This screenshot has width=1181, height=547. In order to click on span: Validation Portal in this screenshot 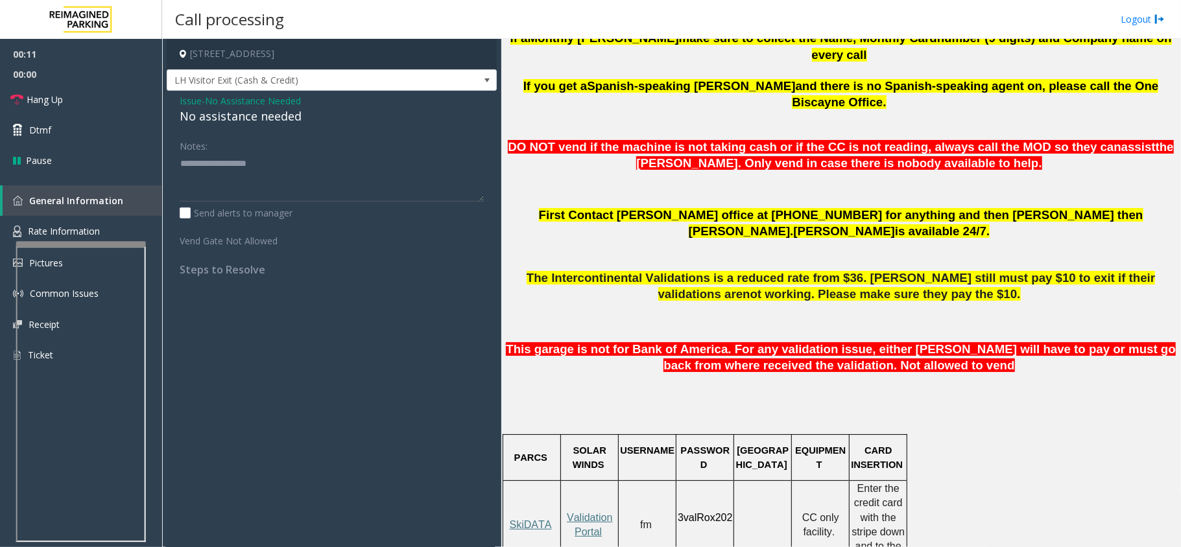, I will do `click(589, 524)`.